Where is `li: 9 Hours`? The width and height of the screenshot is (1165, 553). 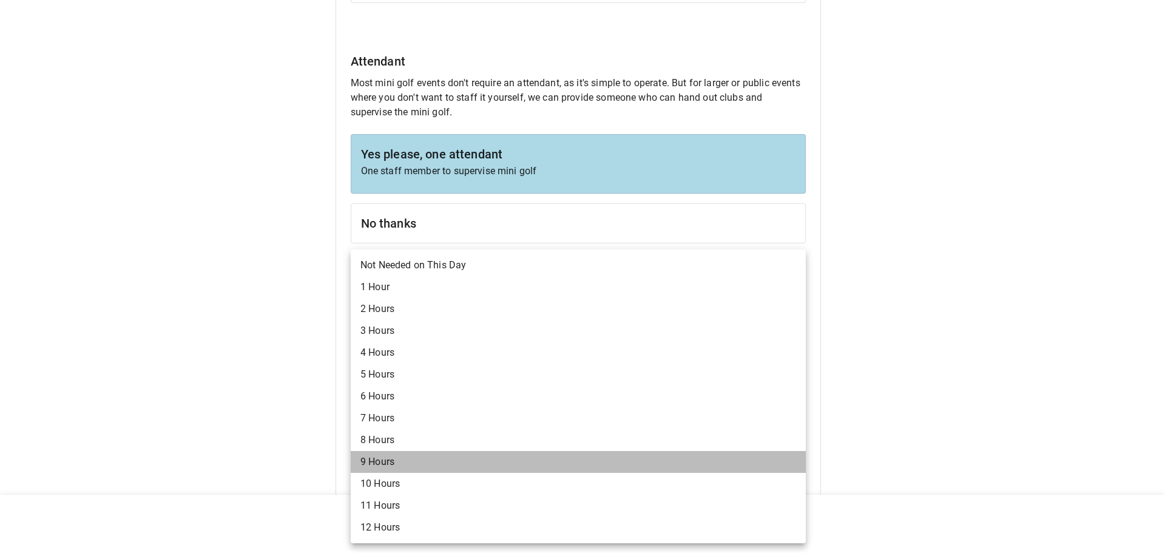 li: 9 Hours is located at coordinates (578, 462).